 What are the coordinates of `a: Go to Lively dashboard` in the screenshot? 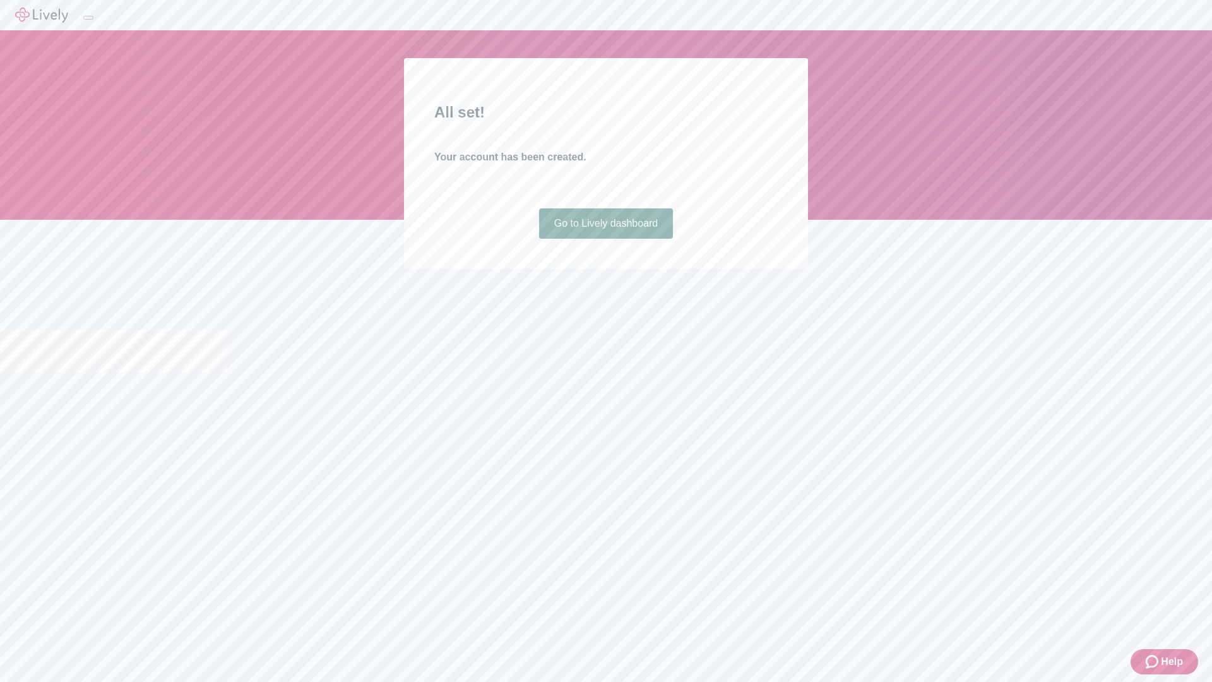 It's located at (606, 224).